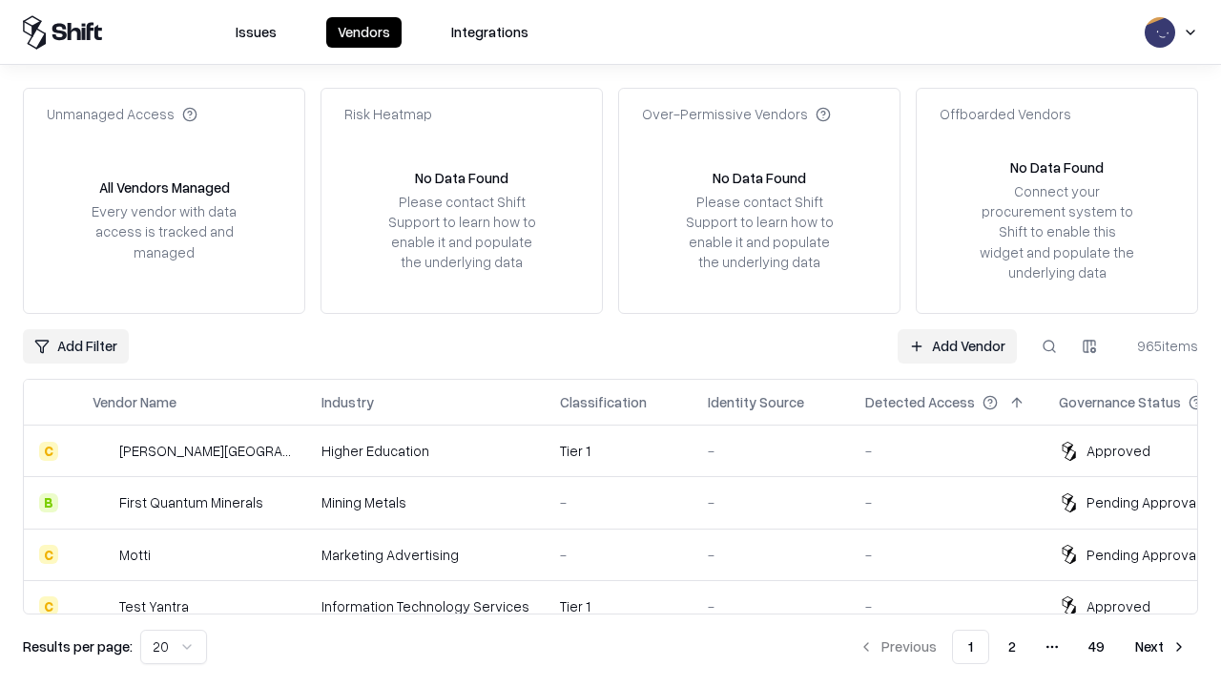 This screenshot has height=687, width=1221. Describe the element at coordinates (102, 554) in the screenshot. I see `img: Motti` at that location.